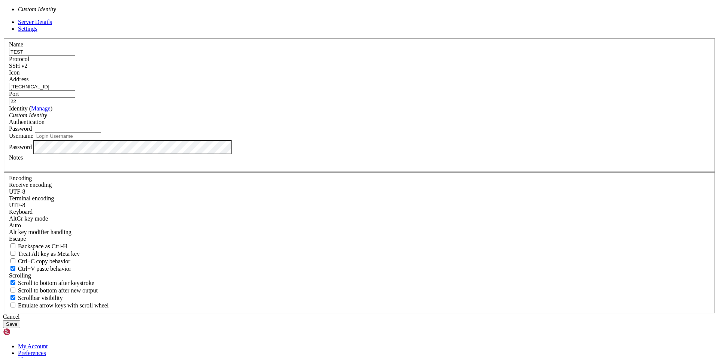  What do you see at coordinates (16, 44) in the screenshot?
I see `label: Name` at bounding box center [16, 44].